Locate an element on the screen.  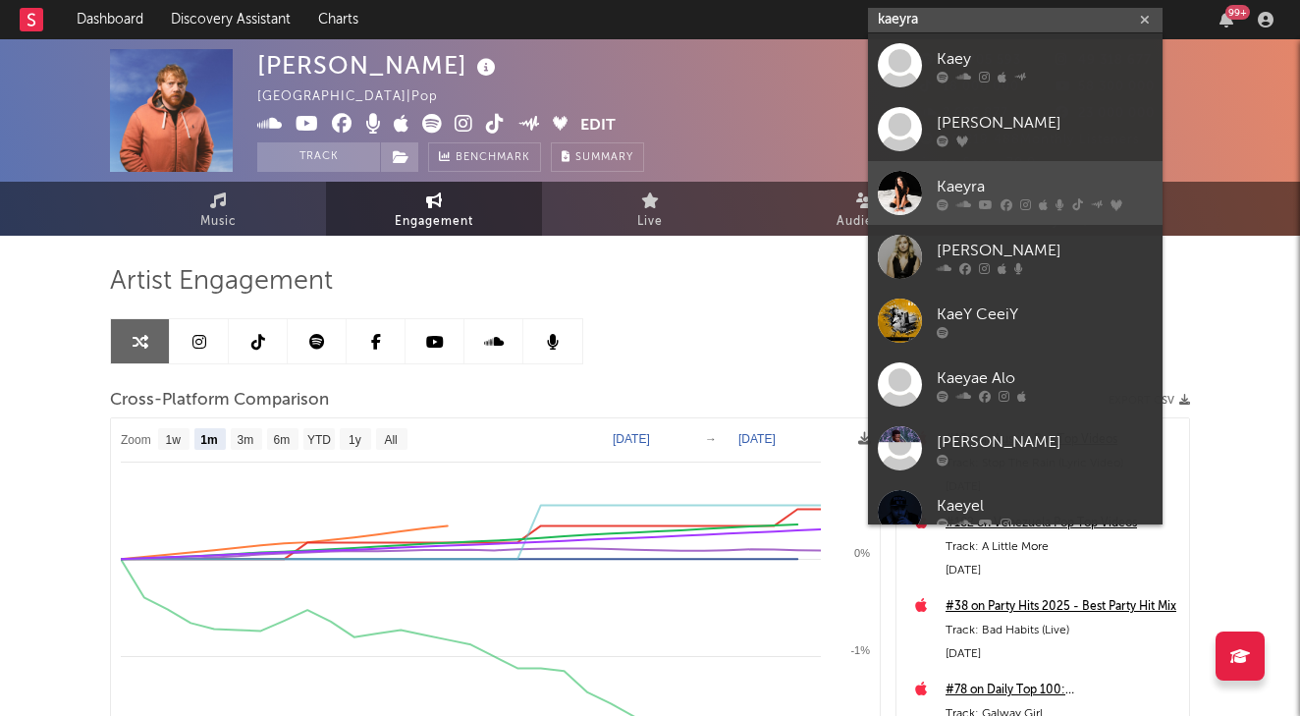
span: Benchmark is located at coordinates (493, 158).